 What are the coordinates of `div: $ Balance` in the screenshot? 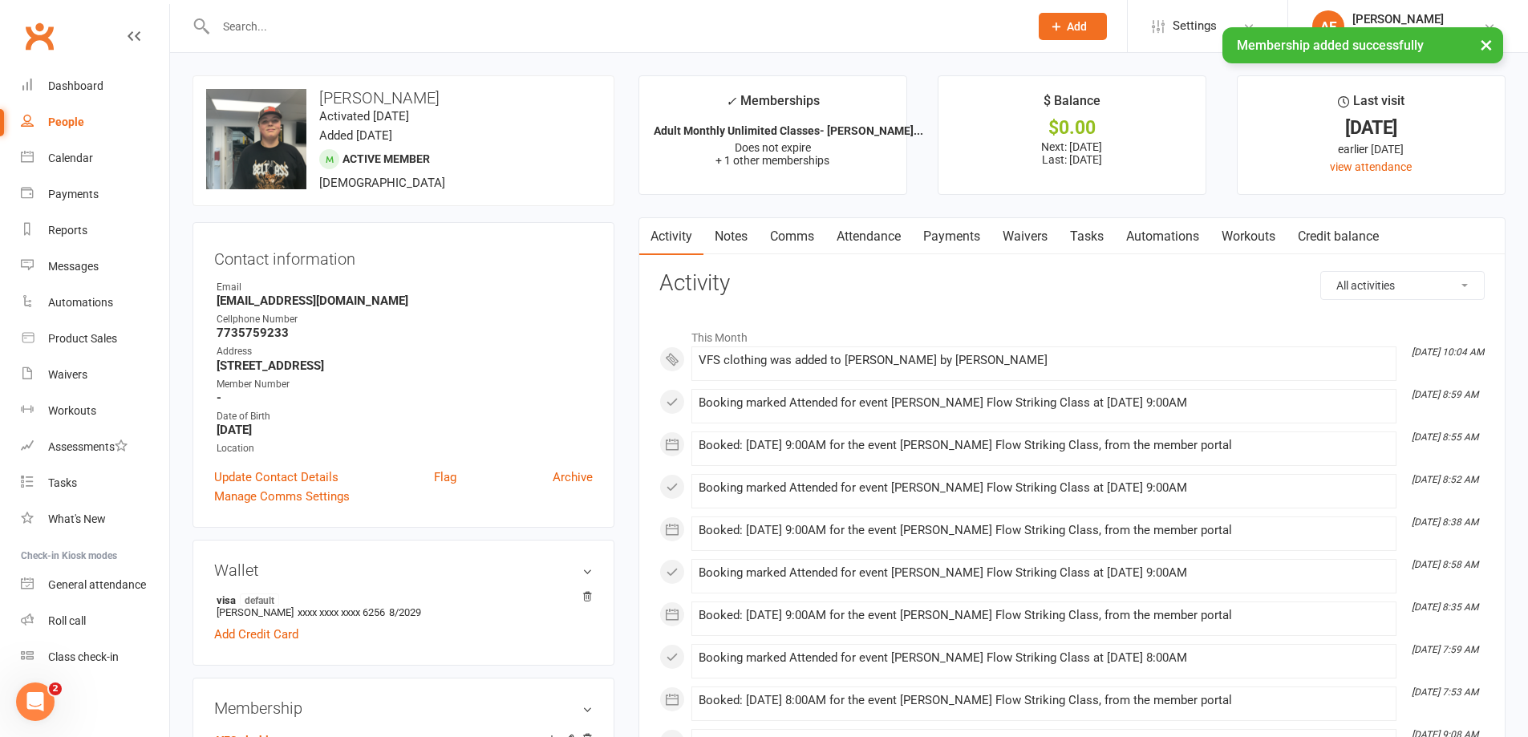 It's located at (1072, 105).